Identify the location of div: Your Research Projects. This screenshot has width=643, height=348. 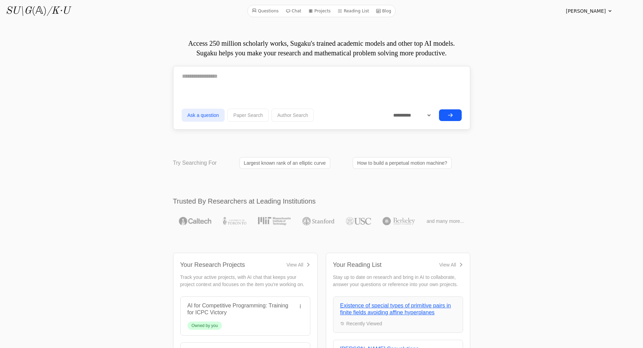
(213, 265).